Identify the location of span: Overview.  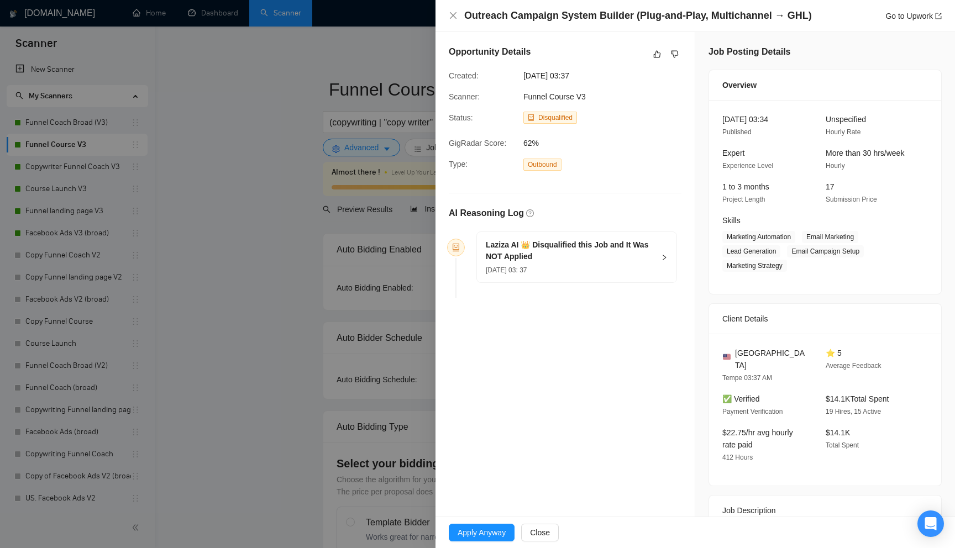
(739, 85).